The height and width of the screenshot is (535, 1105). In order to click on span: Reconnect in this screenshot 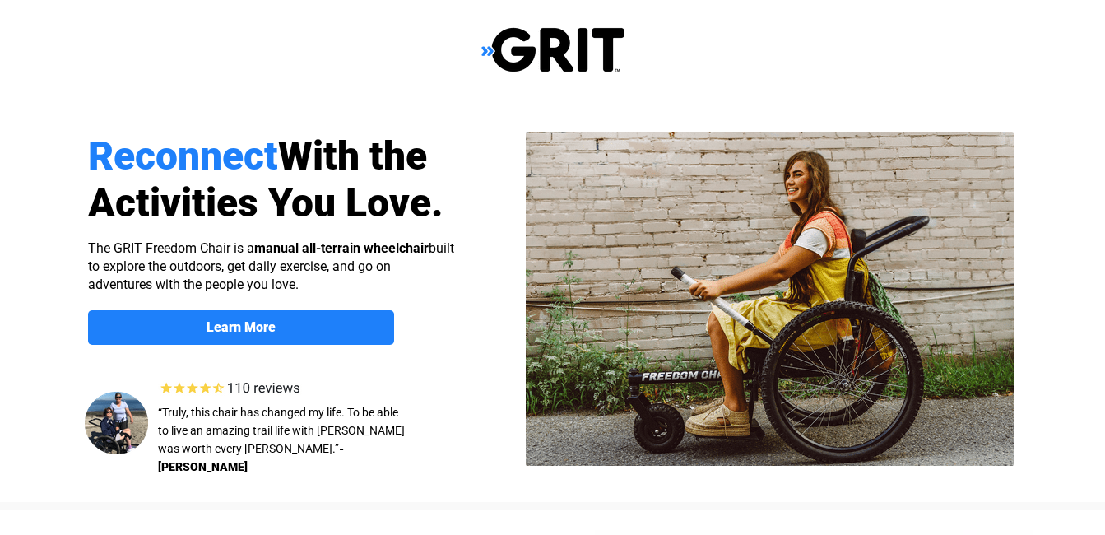, I will do `click(183, 156)`.